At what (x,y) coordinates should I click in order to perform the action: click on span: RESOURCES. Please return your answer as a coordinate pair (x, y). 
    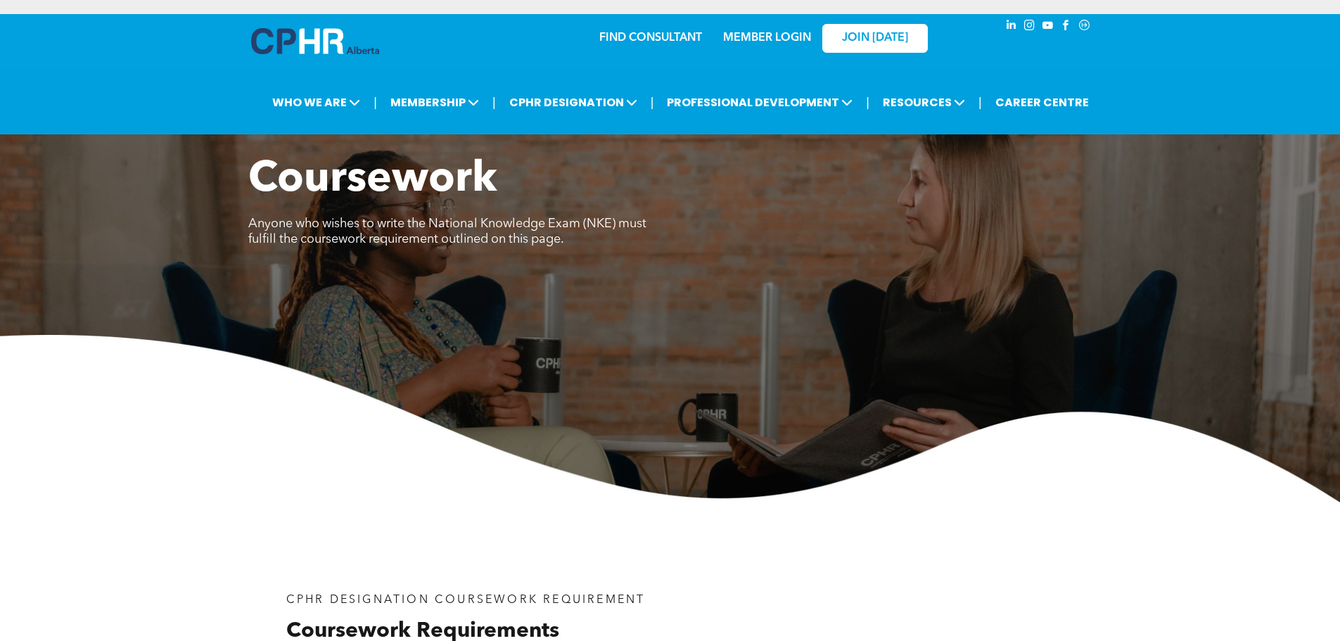
    Looking at the image, I should click on (923, 102).